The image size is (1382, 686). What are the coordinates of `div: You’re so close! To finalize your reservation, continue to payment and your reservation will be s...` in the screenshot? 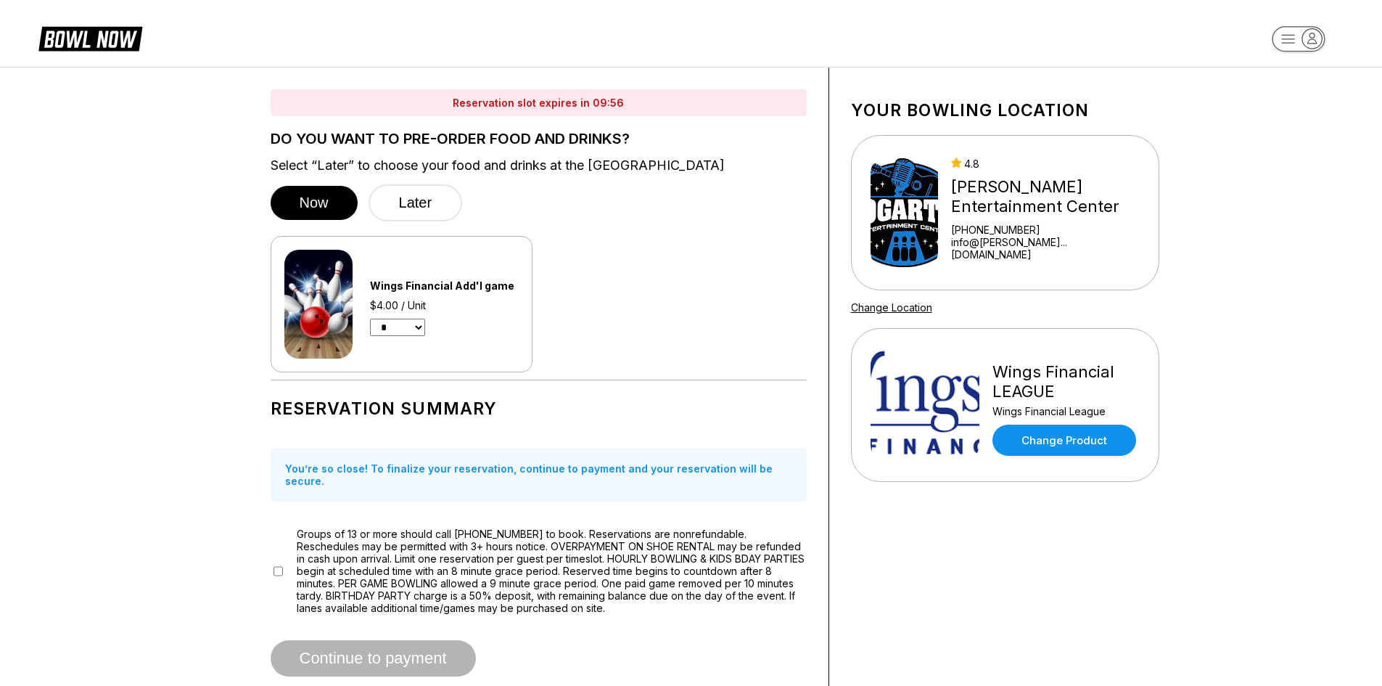 It's located at (538, 474).